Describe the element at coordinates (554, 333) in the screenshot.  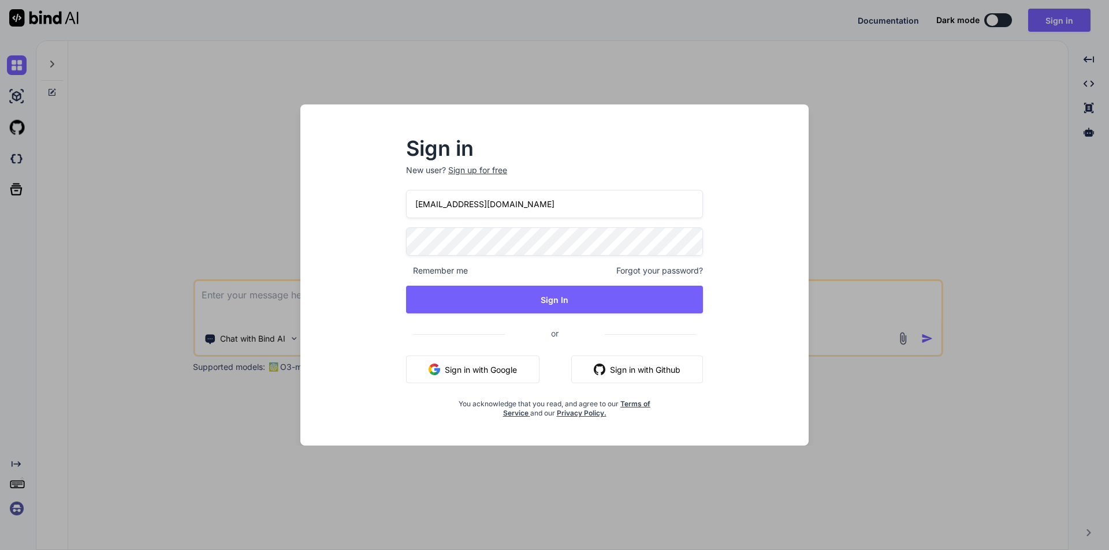
I see `span: or` at that location.